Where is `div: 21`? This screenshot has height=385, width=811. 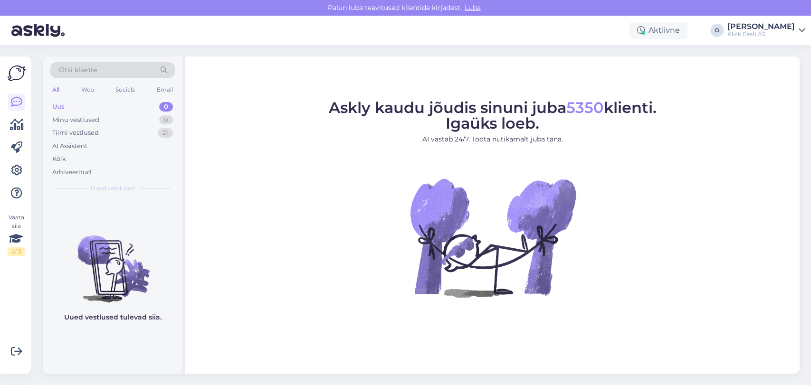 div: 21 is located at coordinates (165, 133).